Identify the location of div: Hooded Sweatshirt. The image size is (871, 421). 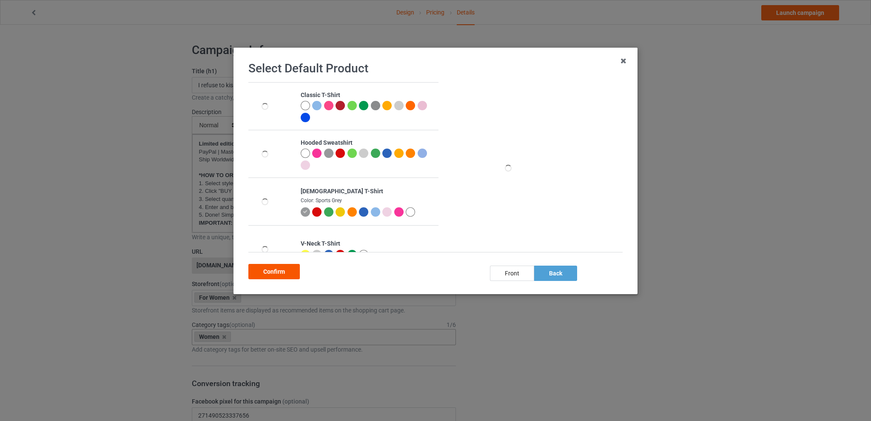
(367, 143).